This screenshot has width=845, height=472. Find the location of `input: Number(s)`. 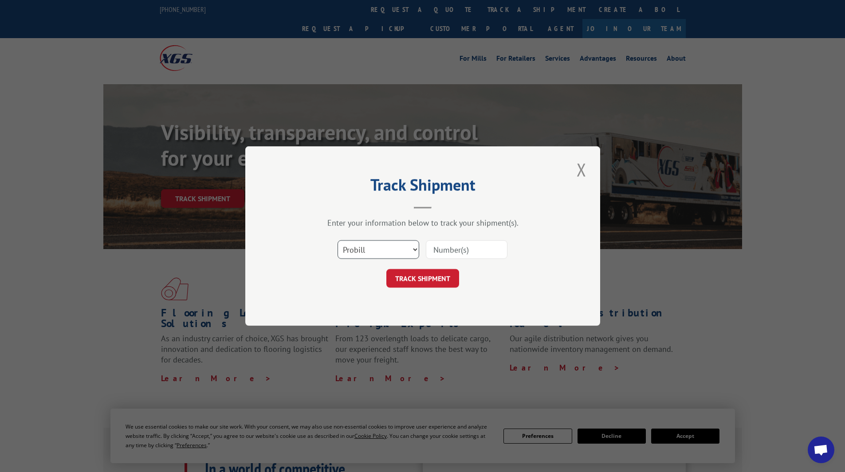

input: Number(s) is located at coordinates (467, 250).